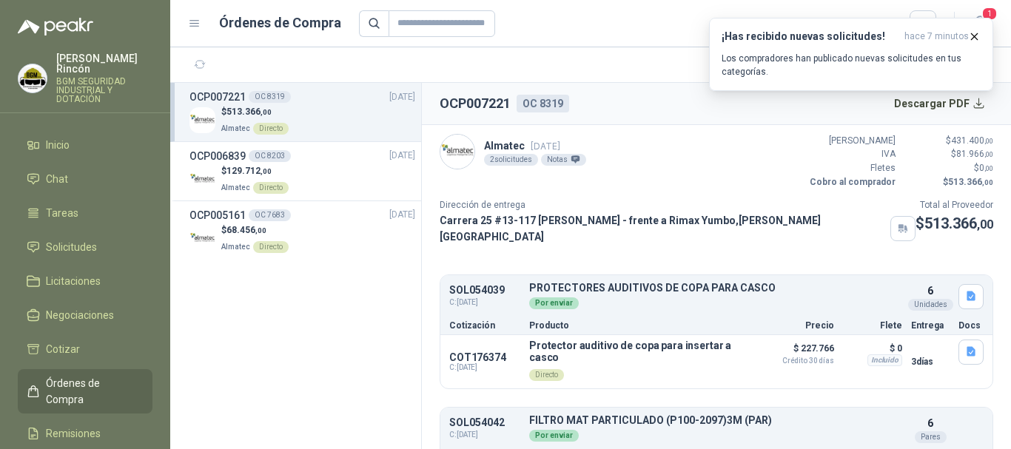  I want to click on div: Unidades, so click(931, 305).